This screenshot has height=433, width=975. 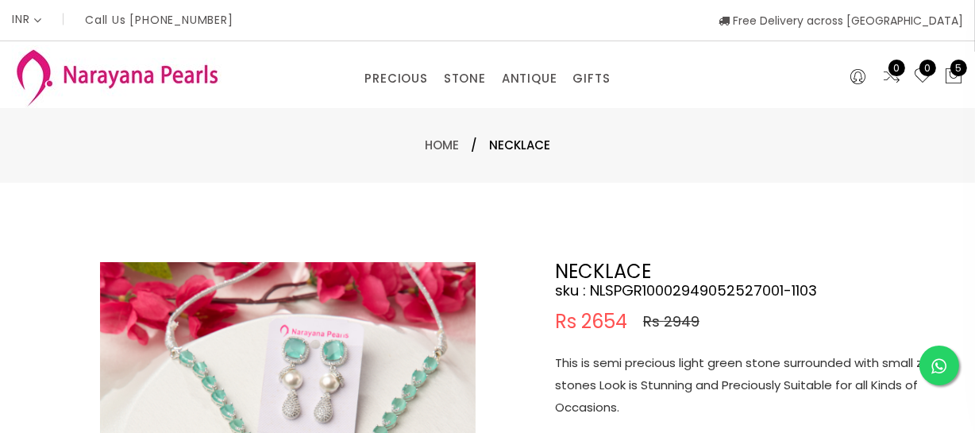 What do you see at coordinates (954, 77) in the screenshot?
I see `button: 5` at bounding box center [954, 77].